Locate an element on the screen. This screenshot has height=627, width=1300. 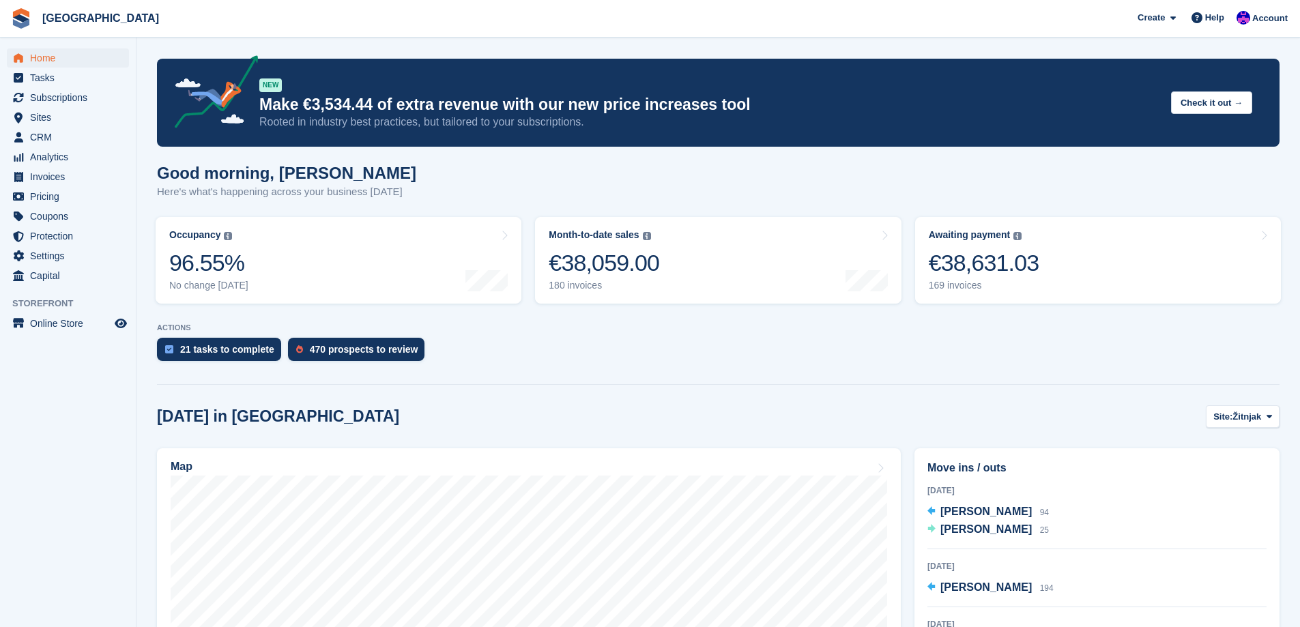
div: 21 tasks to complete is located at coordinates (227, 349).